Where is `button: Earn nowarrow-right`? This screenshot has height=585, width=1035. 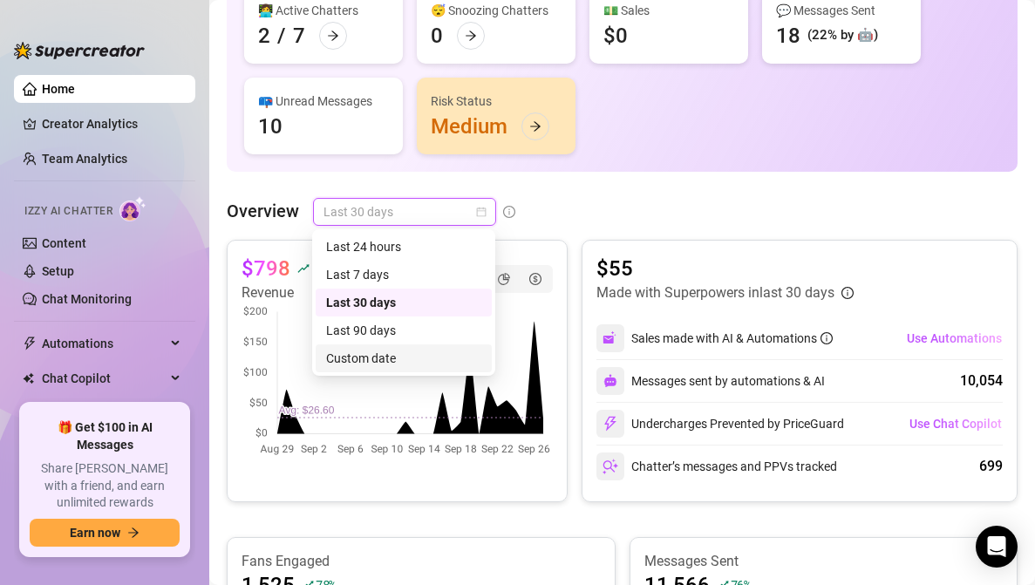 button: Earn nowarrow-right is located at coordinates (105, 533).